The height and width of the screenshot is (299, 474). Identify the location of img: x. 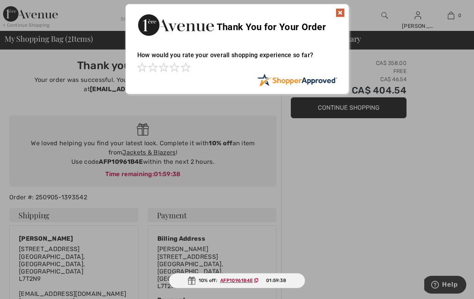
(340, 13).